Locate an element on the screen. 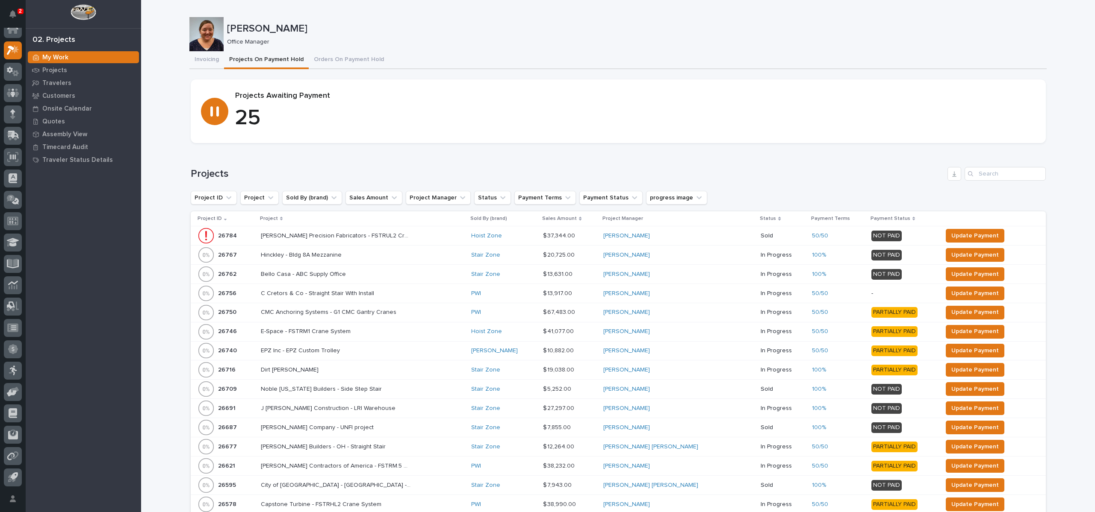 Image resolution: width=1095 pixels, height=512 pixels. p: Project Manager is located at coordinates (622, 219).